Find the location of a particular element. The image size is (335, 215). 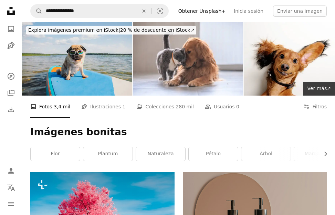

span: 1 is located at coordinates (124, 106).